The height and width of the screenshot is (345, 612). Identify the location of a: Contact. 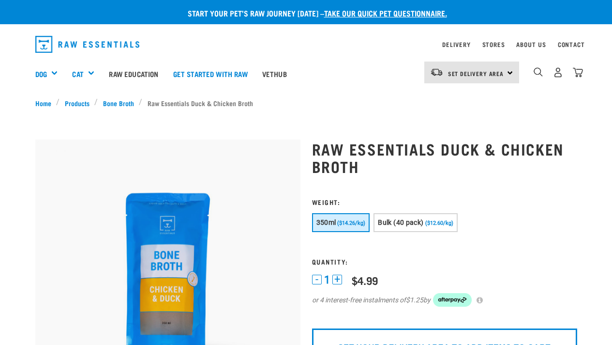
(572, 44).